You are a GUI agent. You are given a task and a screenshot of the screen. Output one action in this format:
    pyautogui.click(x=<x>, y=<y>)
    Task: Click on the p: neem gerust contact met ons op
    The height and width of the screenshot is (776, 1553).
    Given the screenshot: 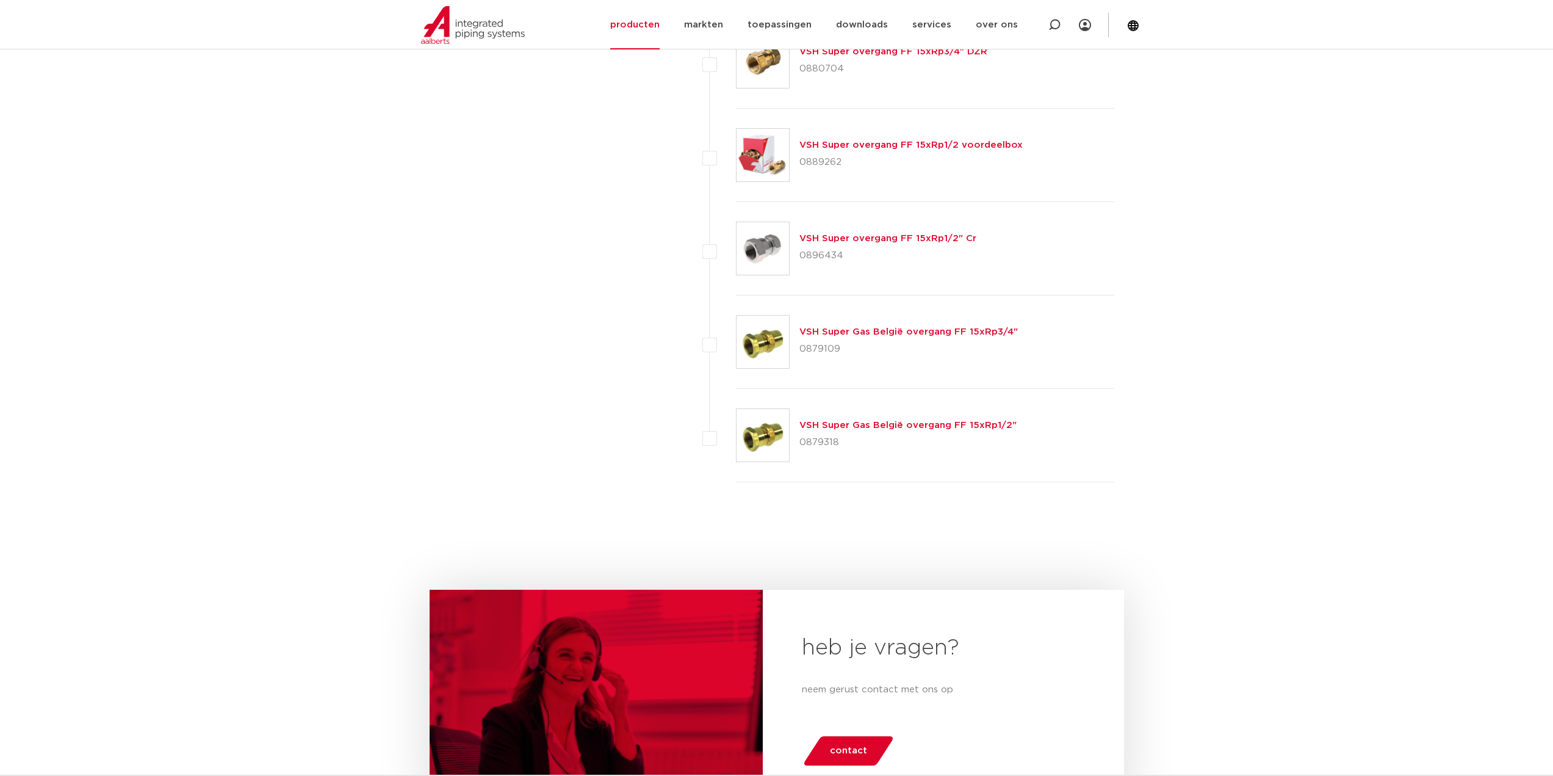 What is the action you would take?
    pyautogui.click(x=943, y=690)
    